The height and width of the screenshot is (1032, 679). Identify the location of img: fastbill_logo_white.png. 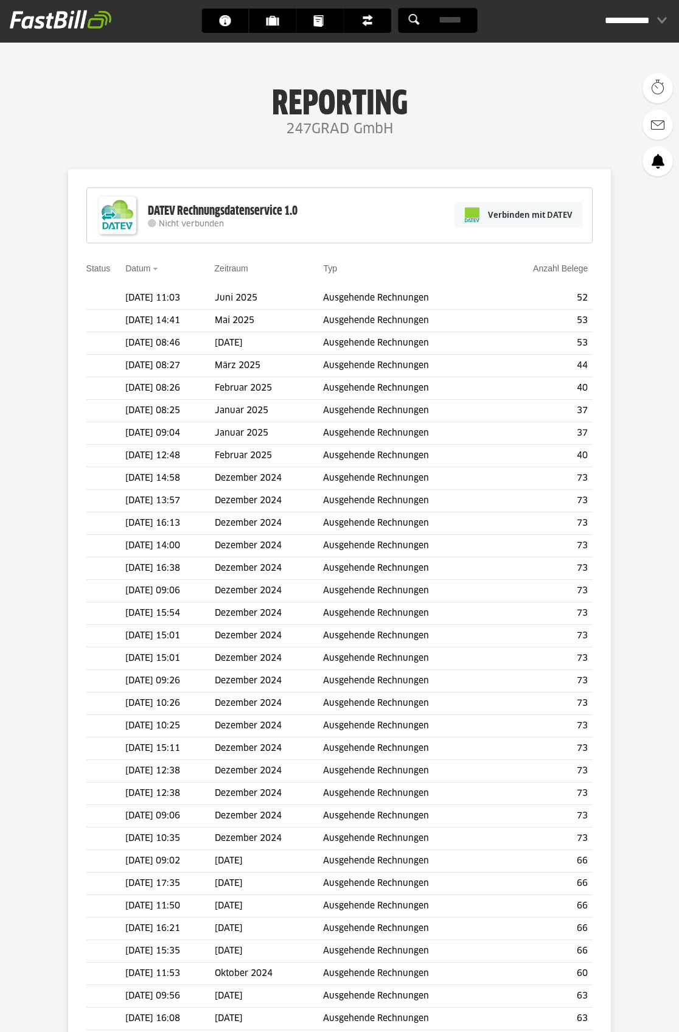
(60, 19).